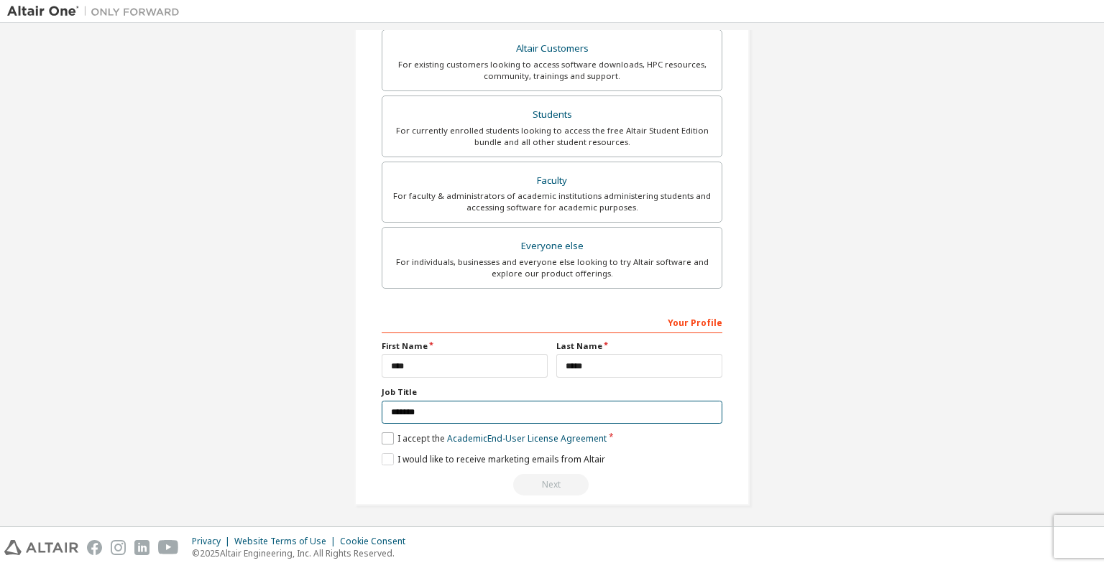  I want to click on label: Last Name, so click(639, 346).